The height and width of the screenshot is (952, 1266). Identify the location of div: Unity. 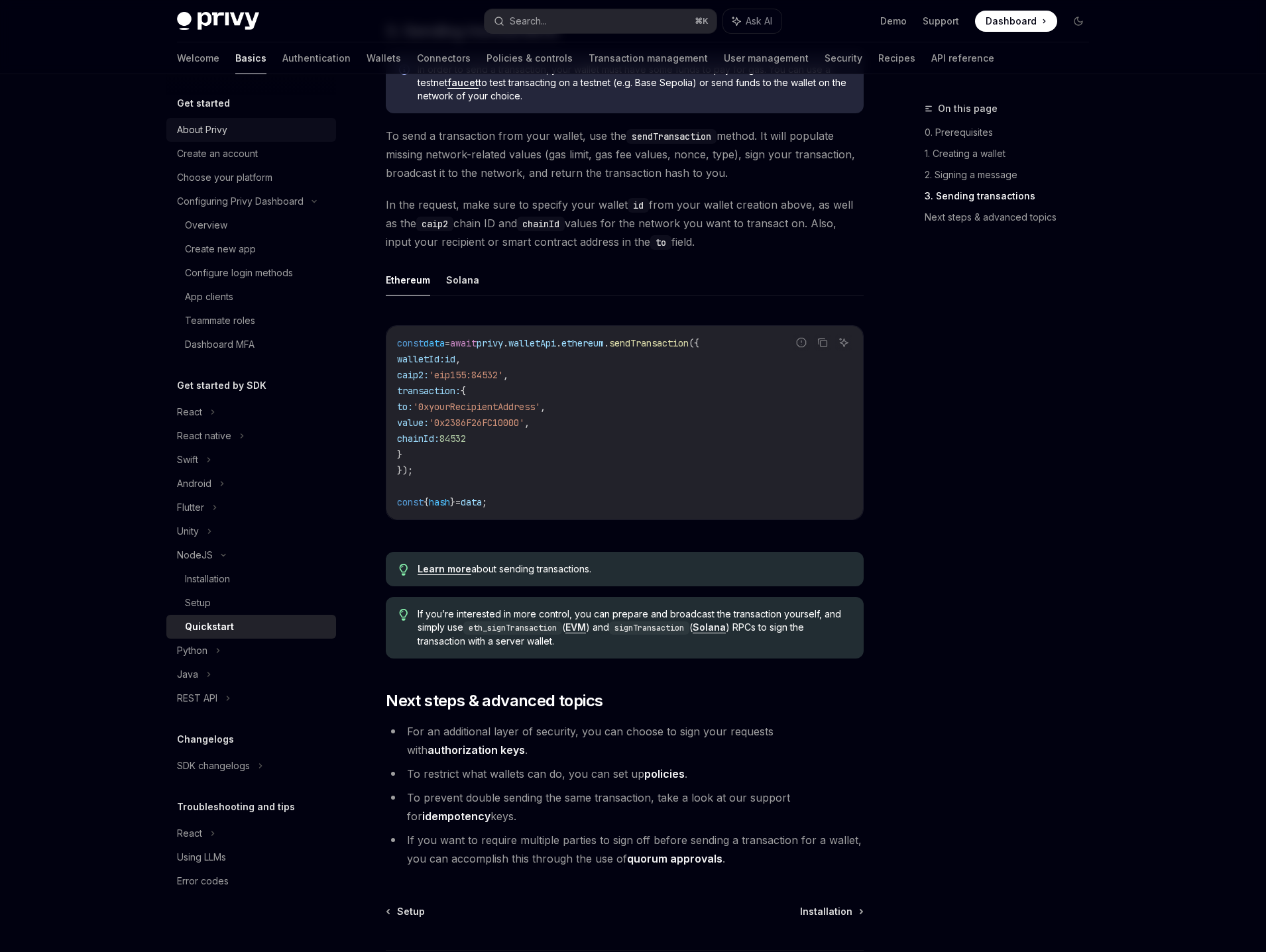
(188, 531).